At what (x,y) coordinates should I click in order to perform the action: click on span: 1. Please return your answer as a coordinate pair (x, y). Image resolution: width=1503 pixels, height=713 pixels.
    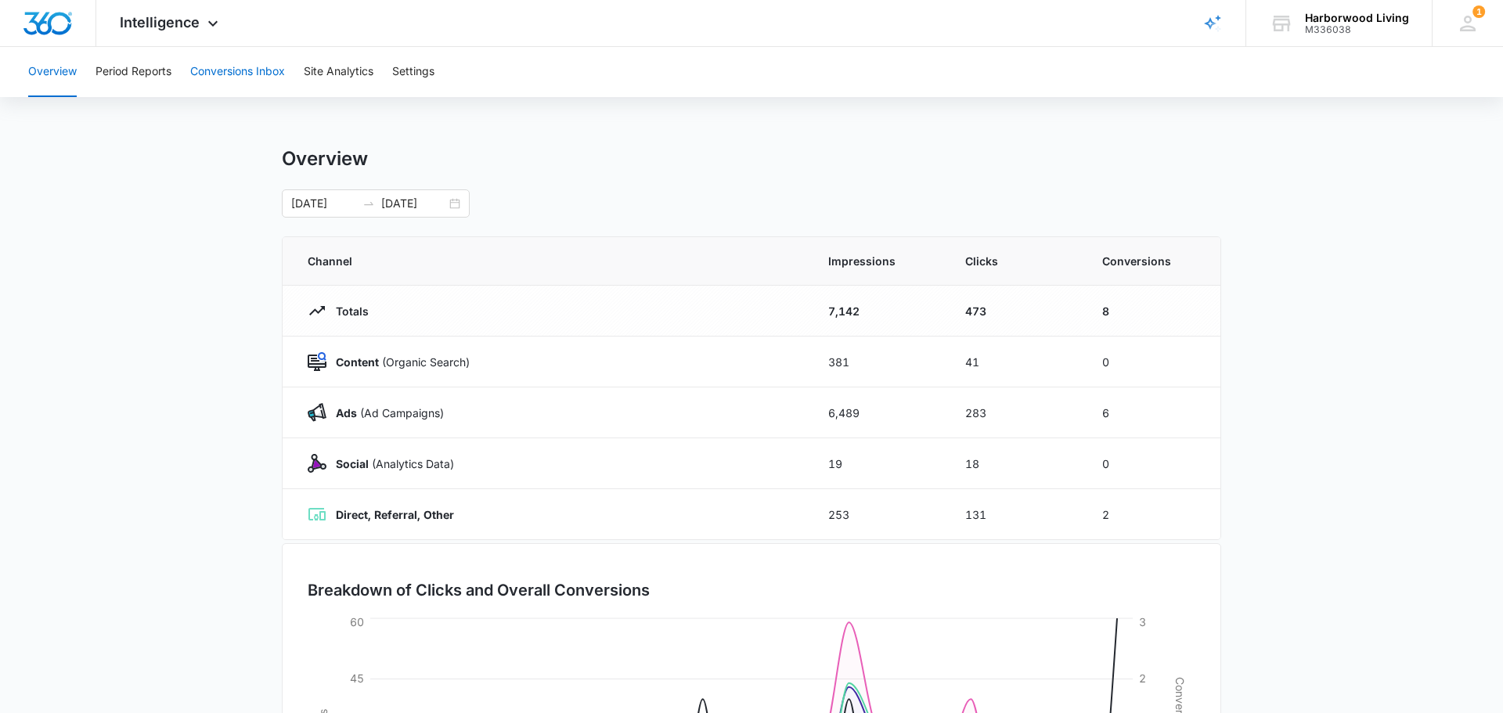
    Looking at the image, I should click on (1479, 12).